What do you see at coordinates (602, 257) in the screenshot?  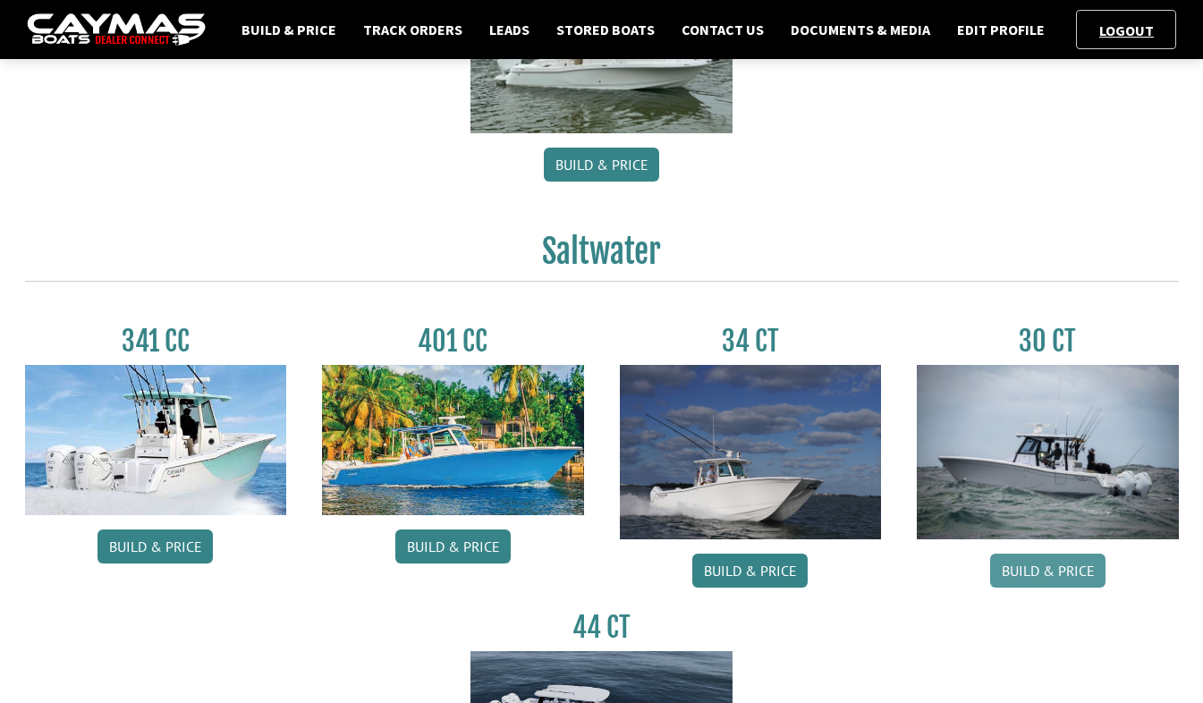 I see `h2: Saltwater` at bounding box center [602, 257].